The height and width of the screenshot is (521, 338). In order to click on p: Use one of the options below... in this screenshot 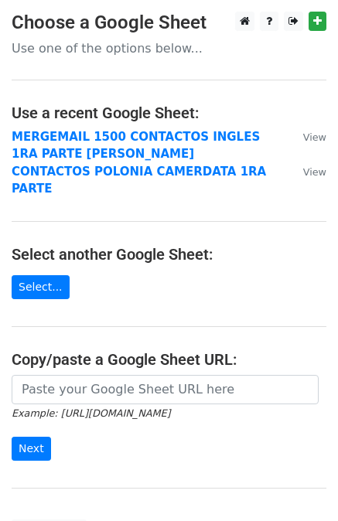, I will do `click(168, 48)`.